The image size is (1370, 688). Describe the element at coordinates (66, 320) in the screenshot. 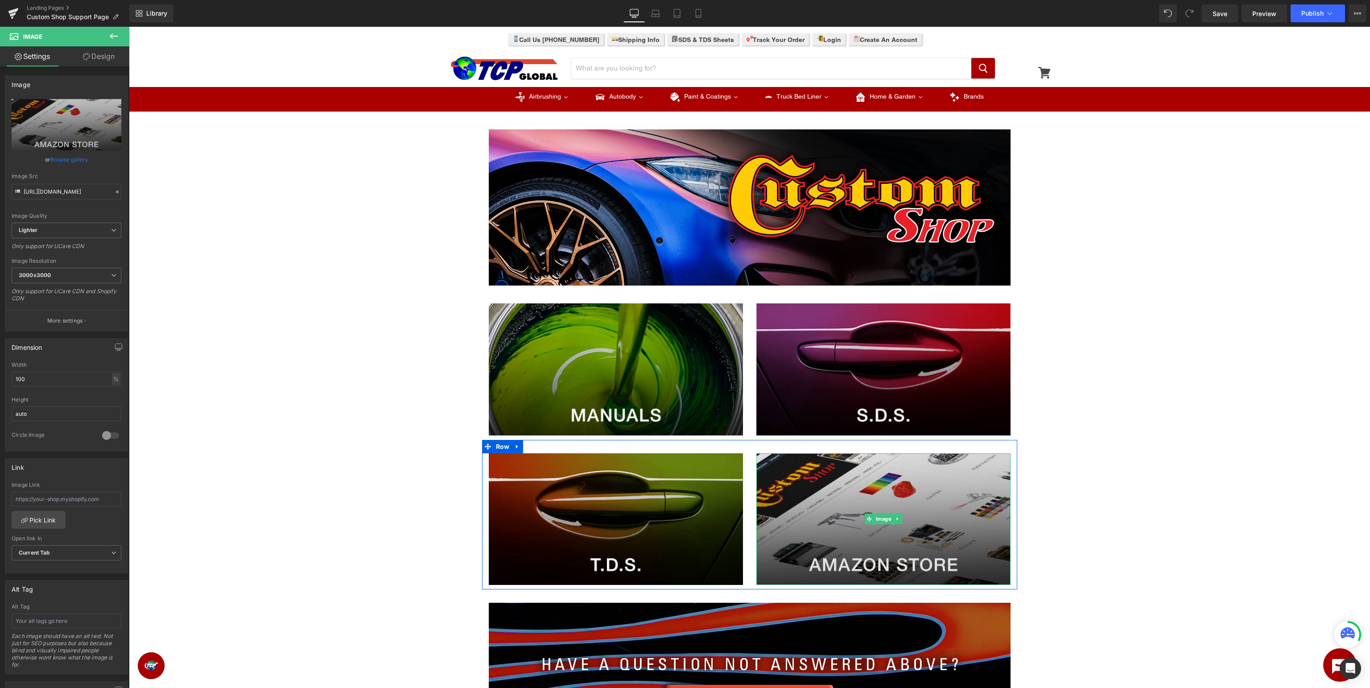

I see `button: More settings` at that location.